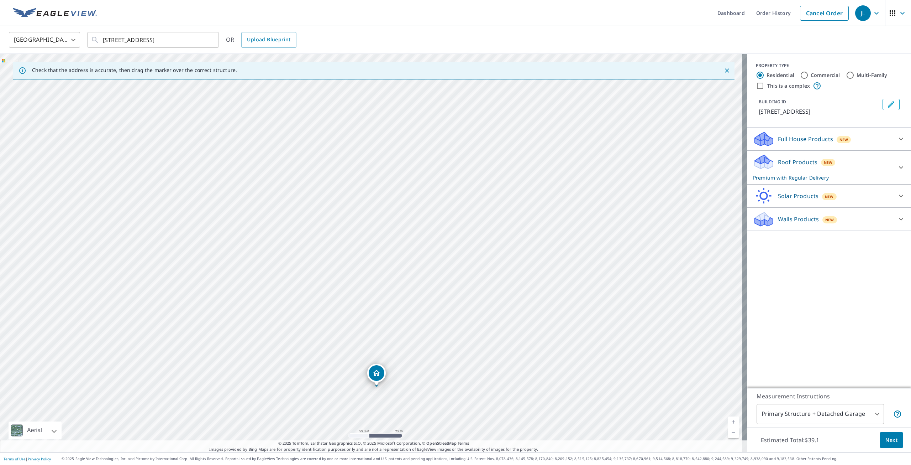 This screenshot has width=911, height=465. Describe the element at coordinates (35, 430) in the screenshot. I see `div: Aerial` at that location.